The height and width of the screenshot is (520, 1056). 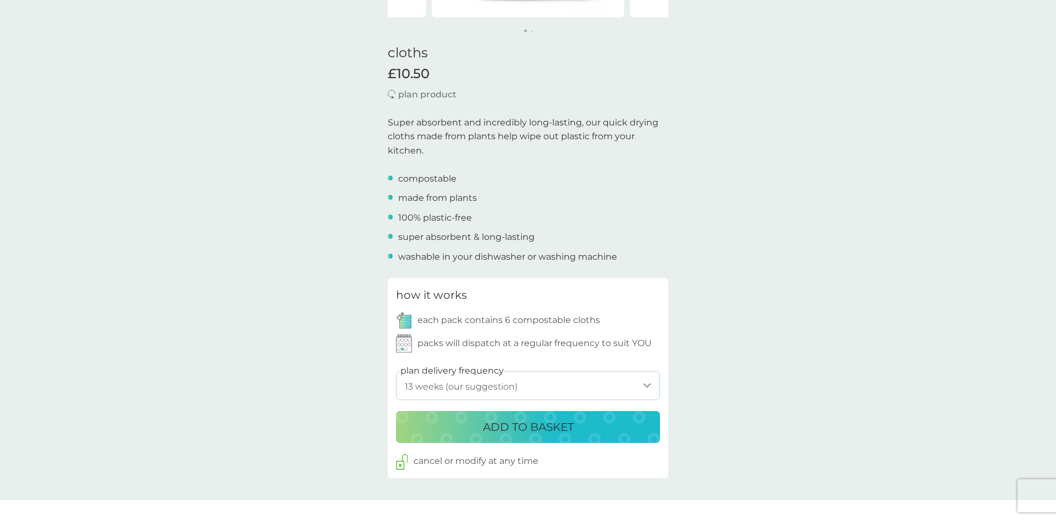 What do you see at coordinates (452, 371) in the screenshot?
I see `label: plan delivery frequency` at bounding box center [452, 371].